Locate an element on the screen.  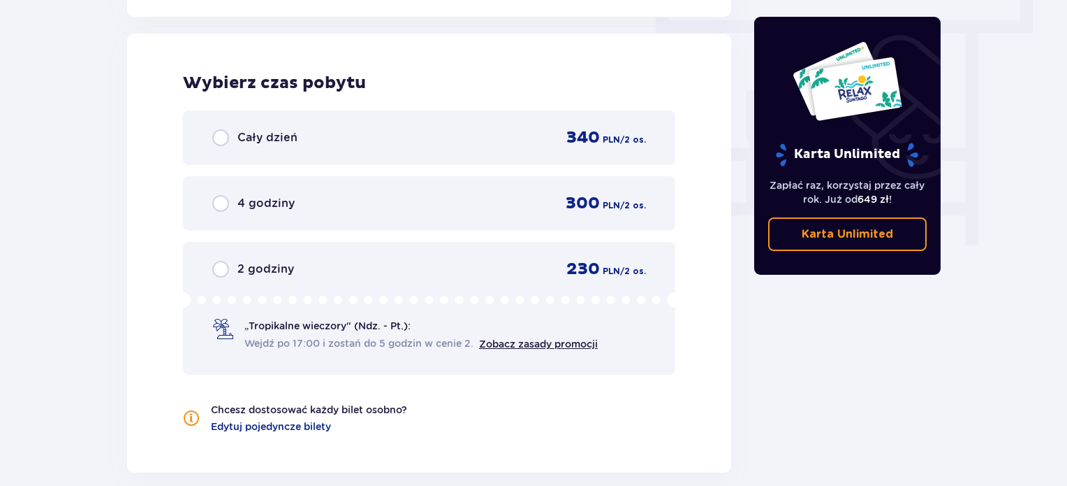
p: 300 is located at coordinates (583, 203).